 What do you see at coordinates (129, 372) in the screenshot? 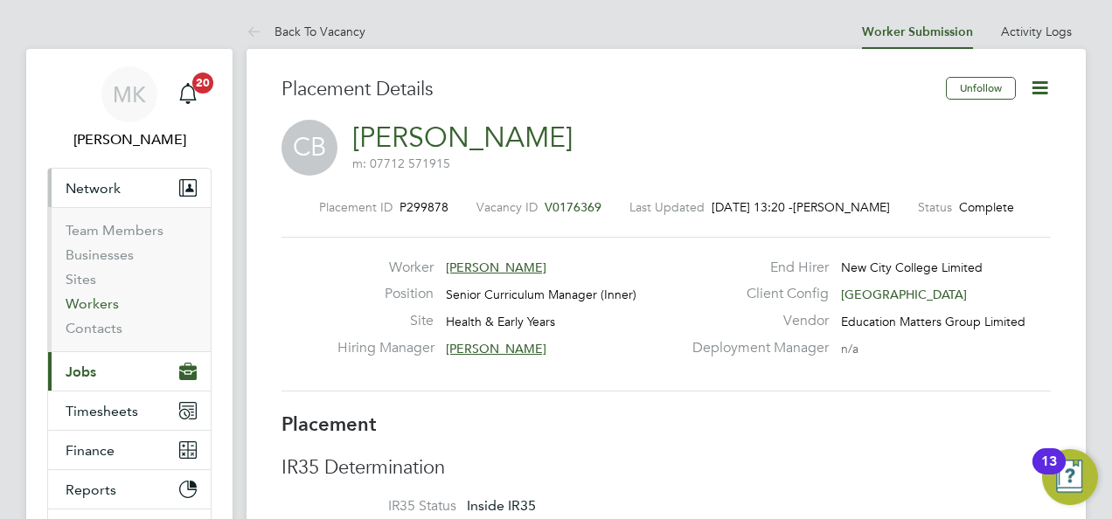
I see `button: Jobs` at bounding box center [129, 372].